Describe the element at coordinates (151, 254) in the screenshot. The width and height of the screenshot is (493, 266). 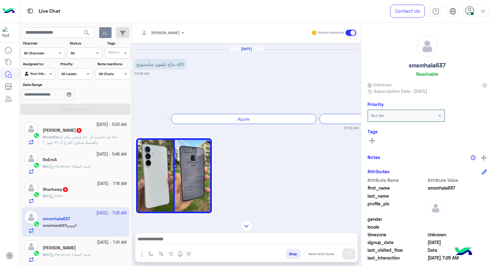
I see `button: select flow` at that location.